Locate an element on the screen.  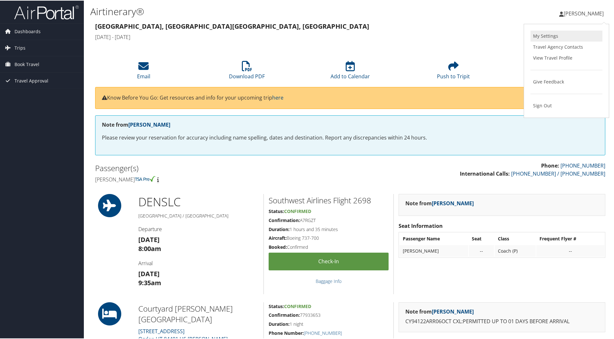
a: Push to Tripit is located at coordinates (453, 72).